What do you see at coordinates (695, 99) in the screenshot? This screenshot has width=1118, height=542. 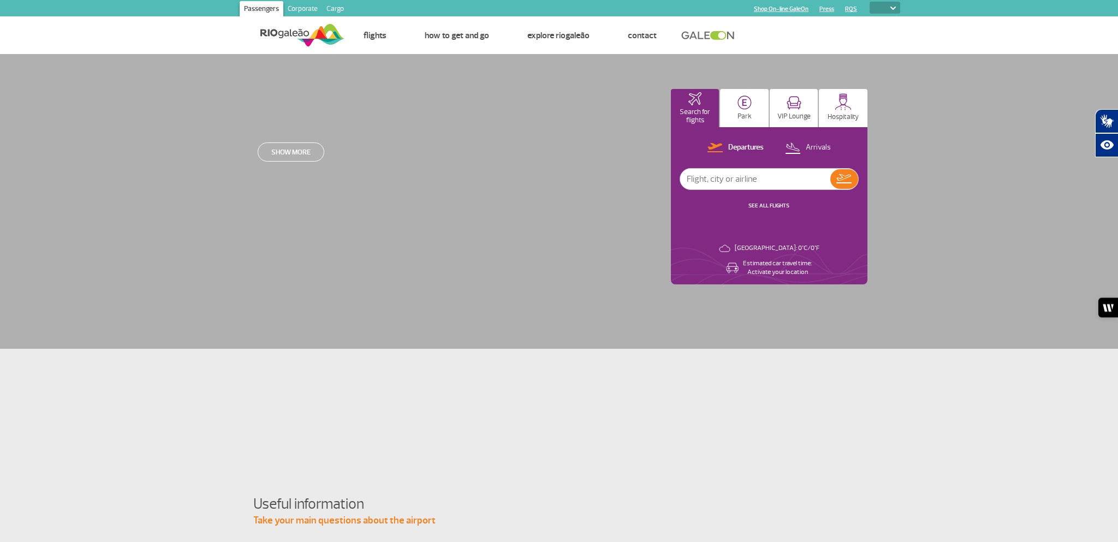 I see `img: airplaneHomeActive.svg` at bounding box center [695, 99].